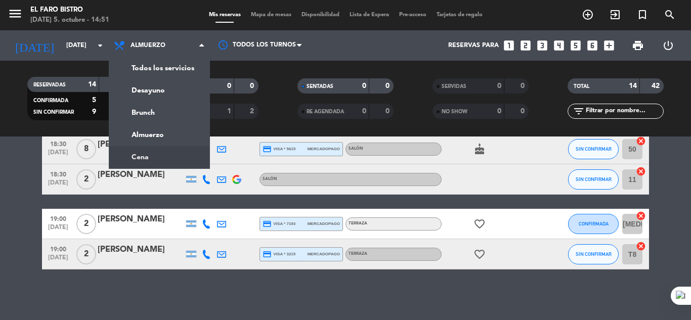 The image size is (691, 320). I want to click on span: Mapa de mesas, so click(271, 15).